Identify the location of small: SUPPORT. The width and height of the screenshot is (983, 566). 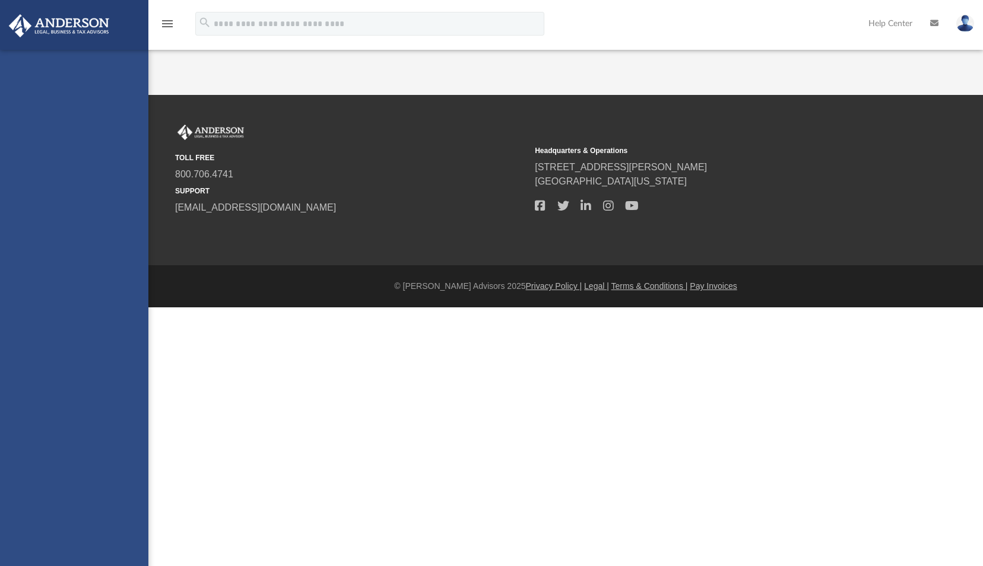
(351, 191).